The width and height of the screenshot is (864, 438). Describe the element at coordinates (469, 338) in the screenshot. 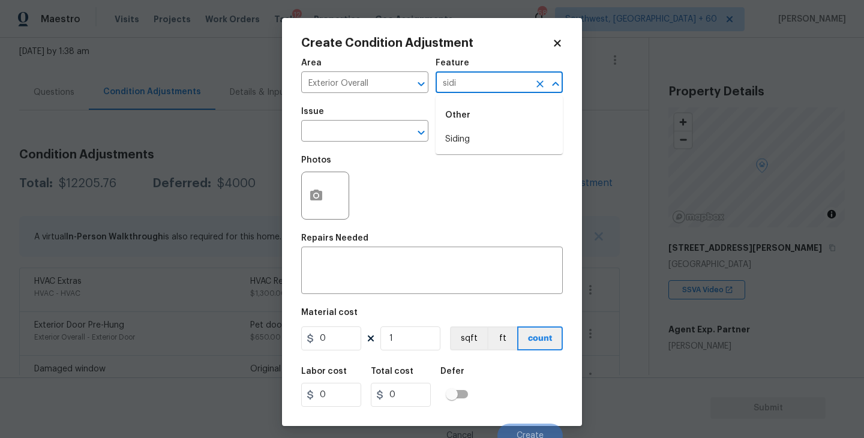

I see `button: sqft` at that location.